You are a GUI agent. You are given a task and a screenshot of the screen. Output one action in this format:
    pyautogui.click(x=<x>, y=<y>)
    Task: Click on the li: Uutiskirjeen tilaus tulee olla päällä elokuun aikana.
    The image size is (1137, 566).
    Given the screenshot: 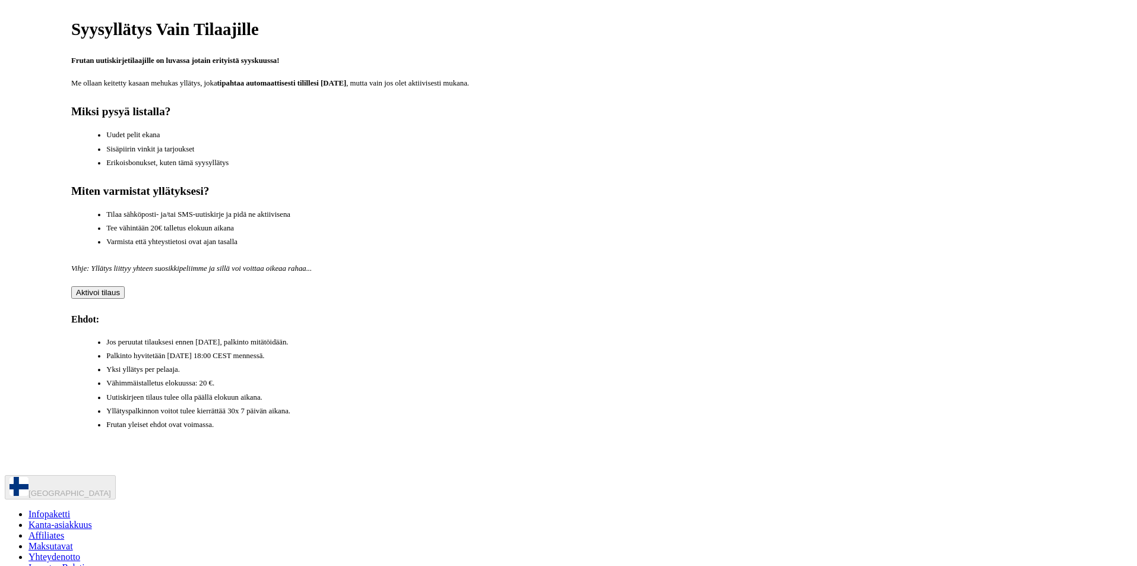 What is the action you would take?
    pyautogui.click(x=586, y=397)
    